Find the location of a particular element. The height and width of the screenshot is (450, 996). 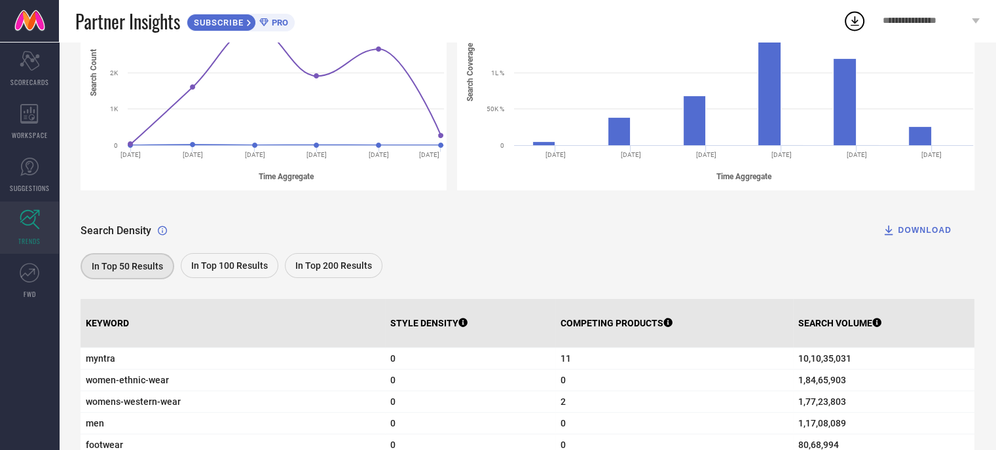

span: 2 is located at coordinates (674, 402).